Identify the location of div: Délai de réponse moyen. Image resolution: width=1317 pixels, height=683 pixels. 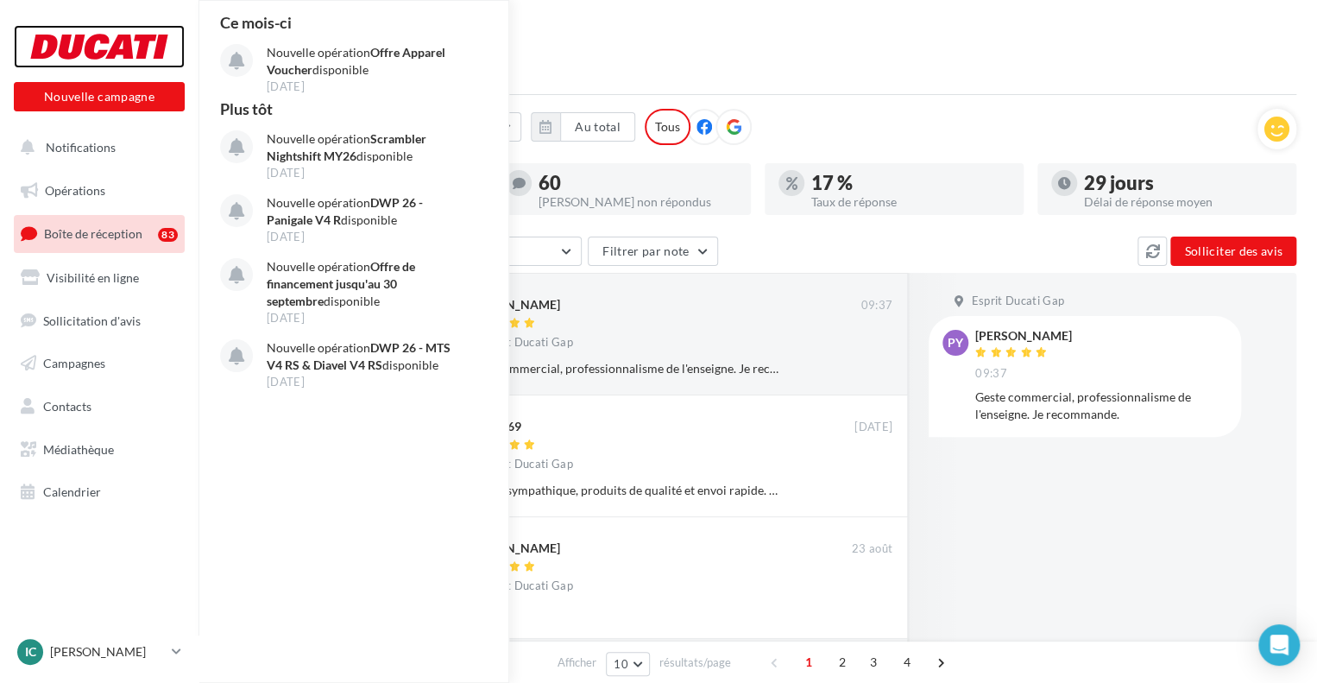
(1184, 202).